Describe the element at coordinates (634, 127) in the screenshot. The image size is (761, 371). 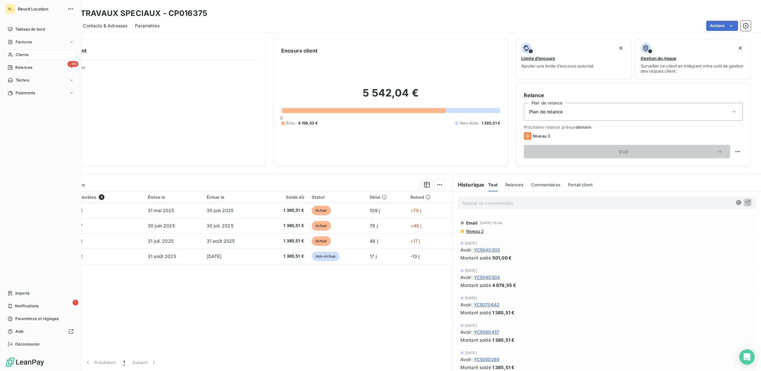
I see `span: Prochaine relance prévue` at that location.